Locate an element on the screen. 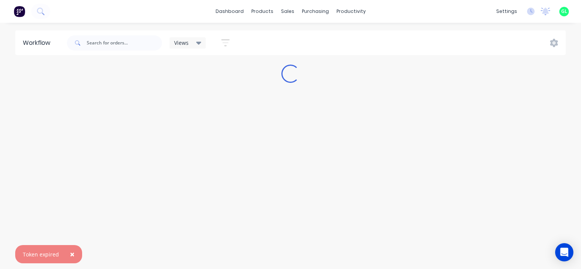 This screenshot has height=269, width=581. div: settings is located at coordinates (507, 11).